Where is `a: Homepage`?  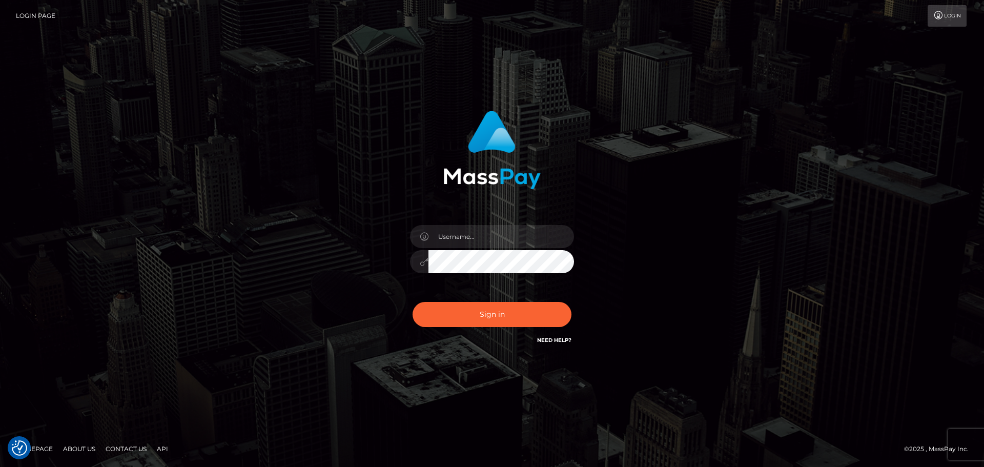 a: Homepage is located at coordinates (34, 449).